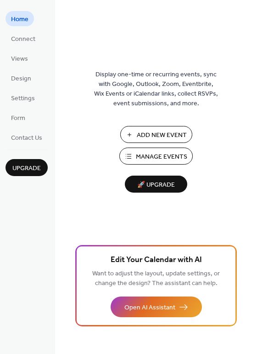 Image resolution: width=257 pixels, height=354 pixels. I want to click on span: Settings, so click(23, 98).